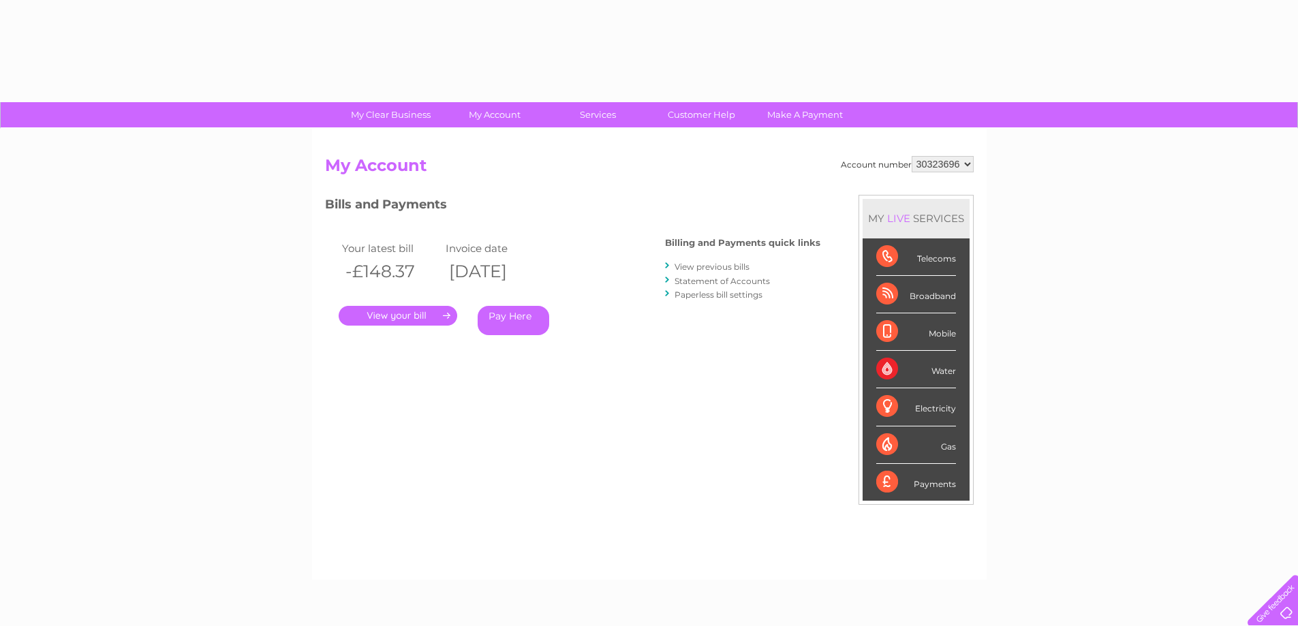  I want to click on a: Services, so click(598, 114).